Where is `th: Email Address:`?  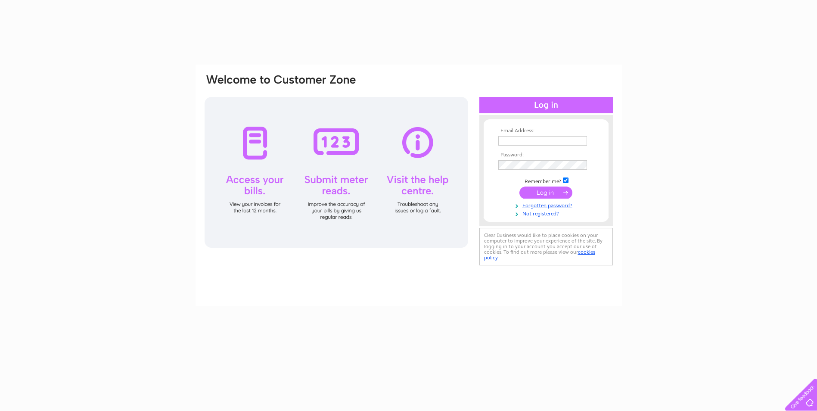
th: Email Address: is located at coordinates (546, 131).